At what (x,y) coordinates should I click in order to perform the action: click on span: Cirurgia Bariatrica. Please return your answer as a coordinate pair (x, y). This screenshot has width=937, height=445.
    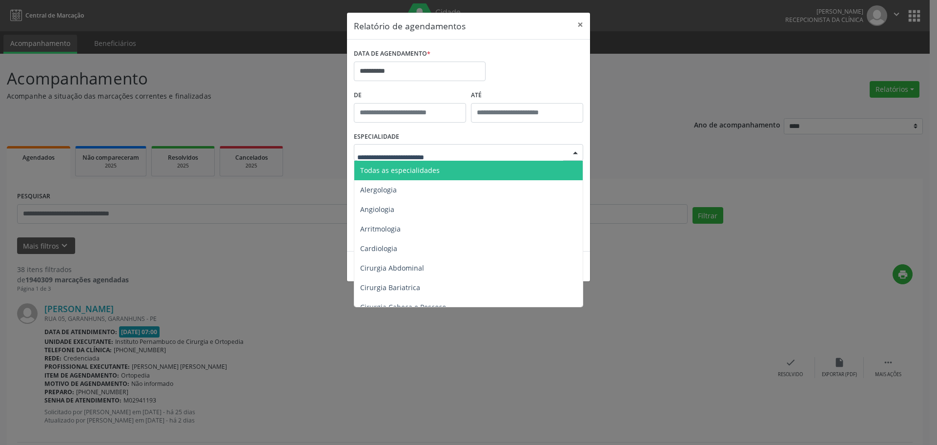
    Looking at the image, I should click on (390, 287).